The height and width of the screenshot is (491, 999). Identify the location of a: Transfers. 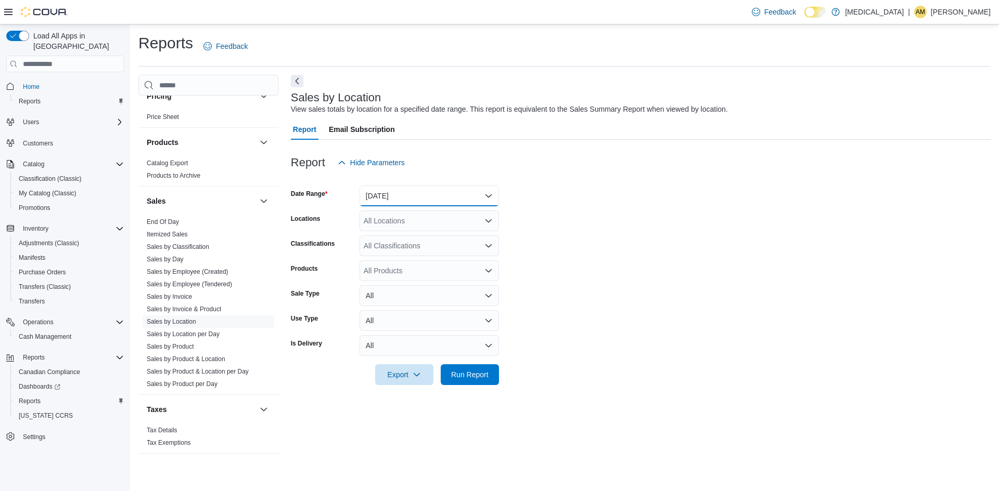
(32, 302).